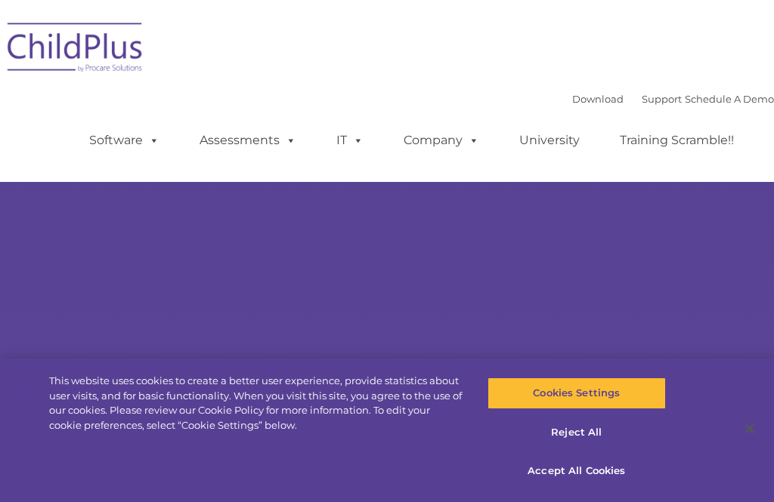 The image size is (774, 502). I want to click on a: Support, so click(661, 99).